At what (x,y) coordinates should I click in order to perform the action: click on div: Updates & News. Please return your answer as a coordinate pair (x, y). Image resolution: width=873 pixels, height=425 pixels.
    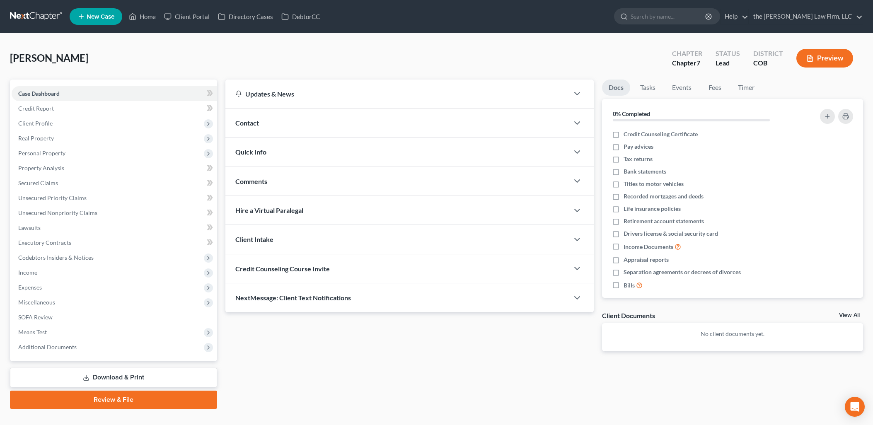
    Looking at the image, I should click on (397, 94).